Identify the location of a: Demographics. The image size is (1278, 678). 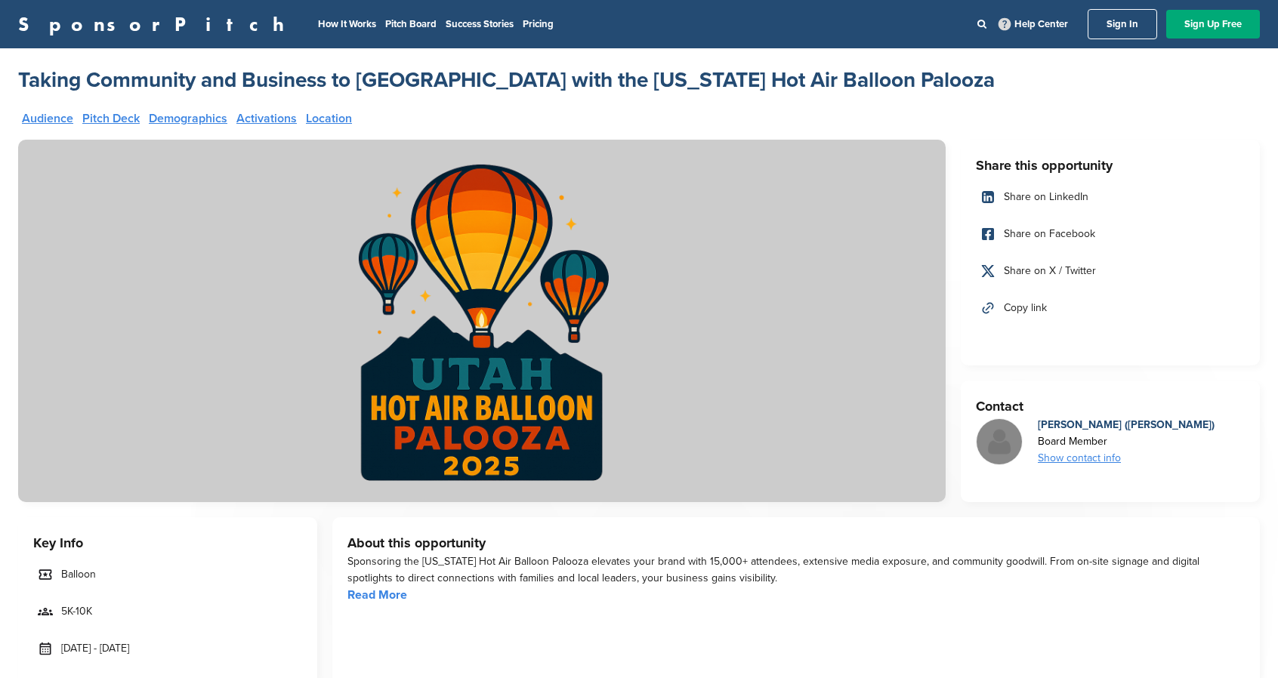
(188, 119).